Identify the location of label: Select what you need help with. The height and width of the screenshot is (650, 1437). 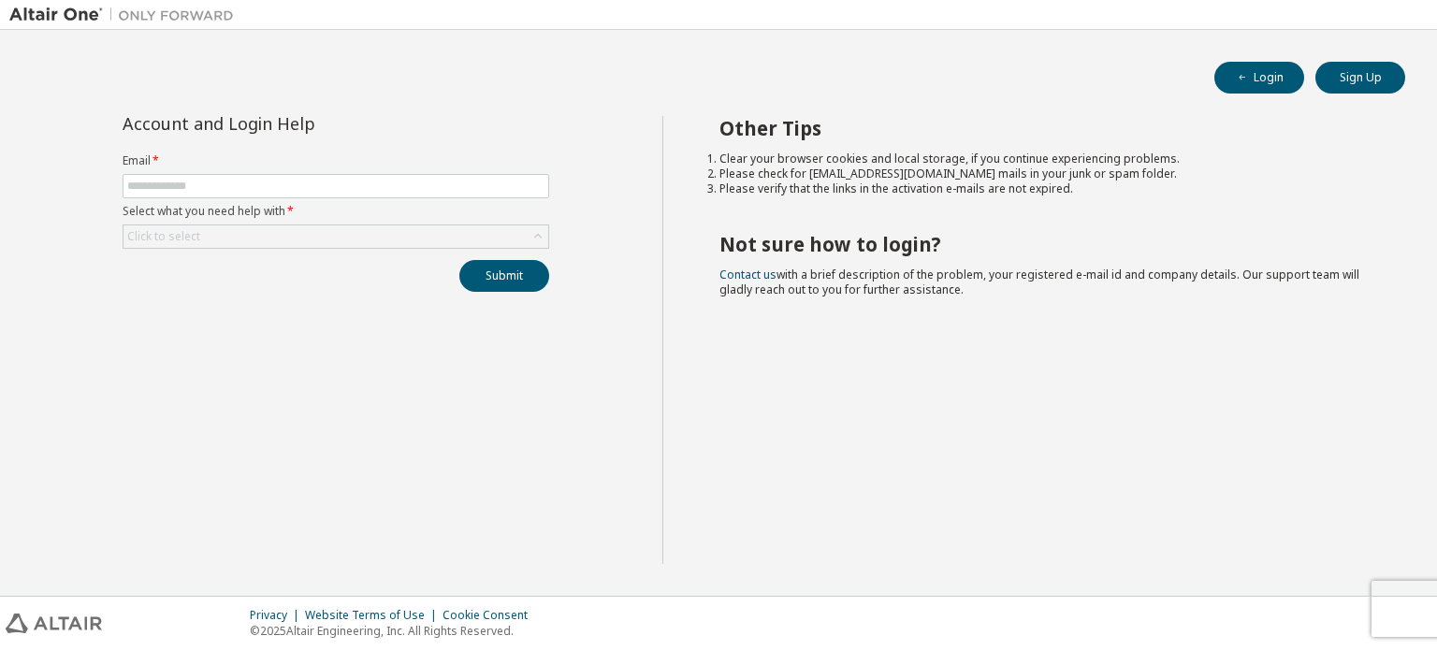
(336, 211).